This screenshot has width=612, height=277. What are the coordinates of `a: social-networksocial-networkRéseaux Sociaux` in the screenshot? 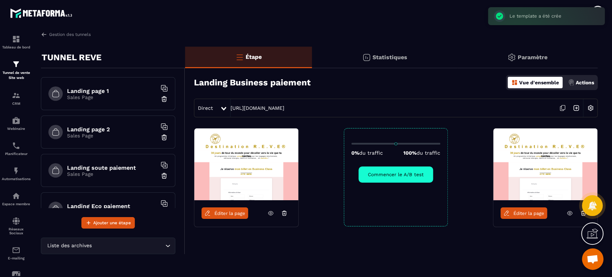 It's located at (16, 226).